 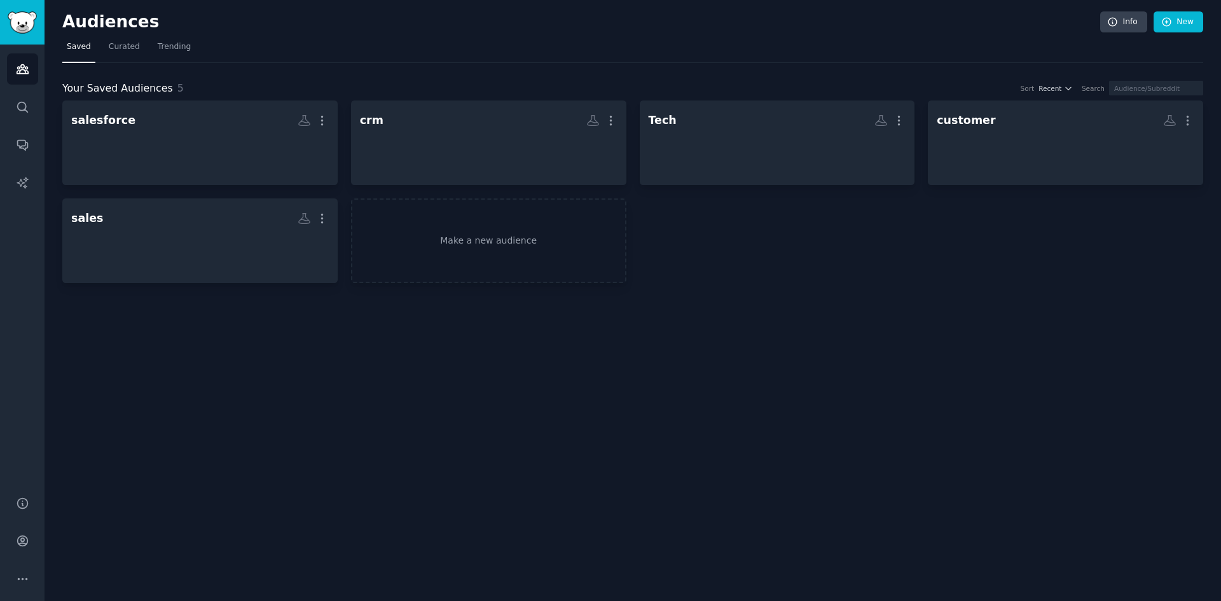 I want to click on a: Info, so click(x=1124, y=22).